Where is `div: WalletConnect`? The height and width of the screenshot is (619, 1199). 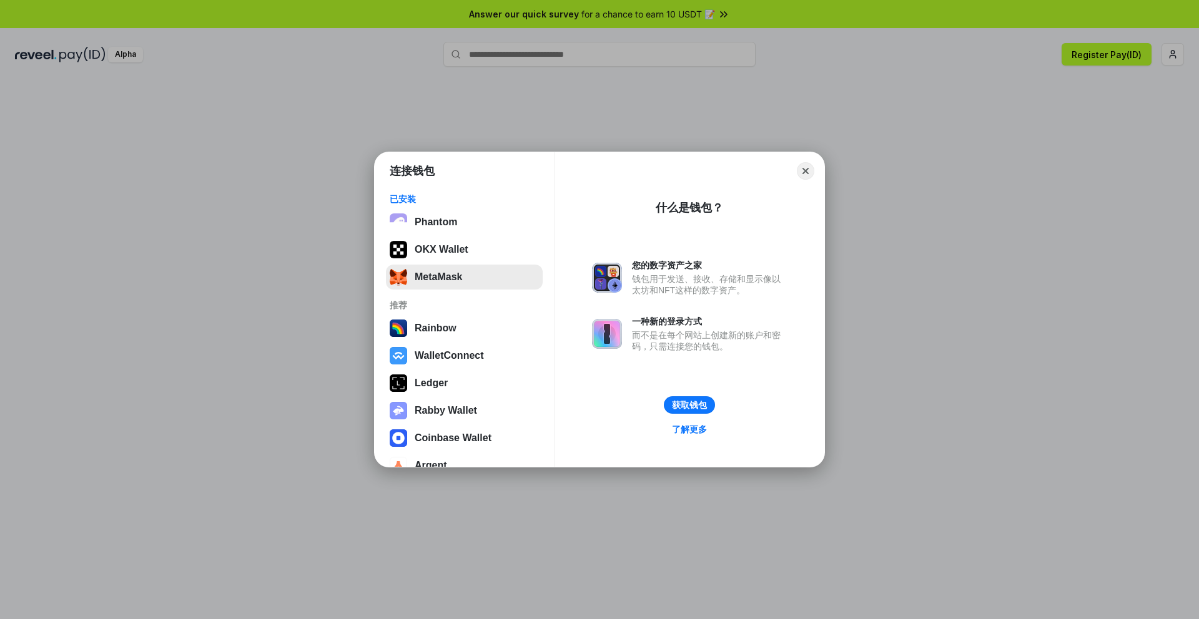
div: WalletConnect is located at coordinates (449, 356).